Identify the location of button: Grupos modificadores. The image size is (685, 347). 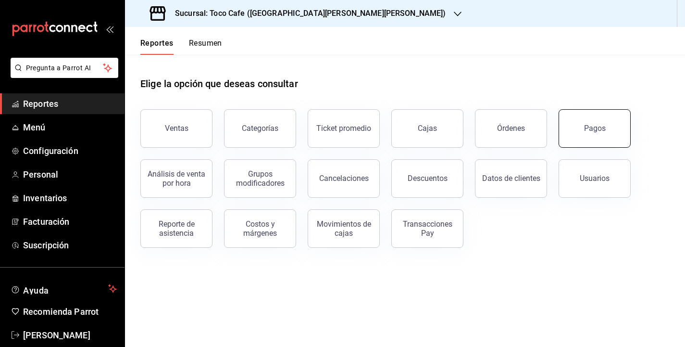
(260, 178).